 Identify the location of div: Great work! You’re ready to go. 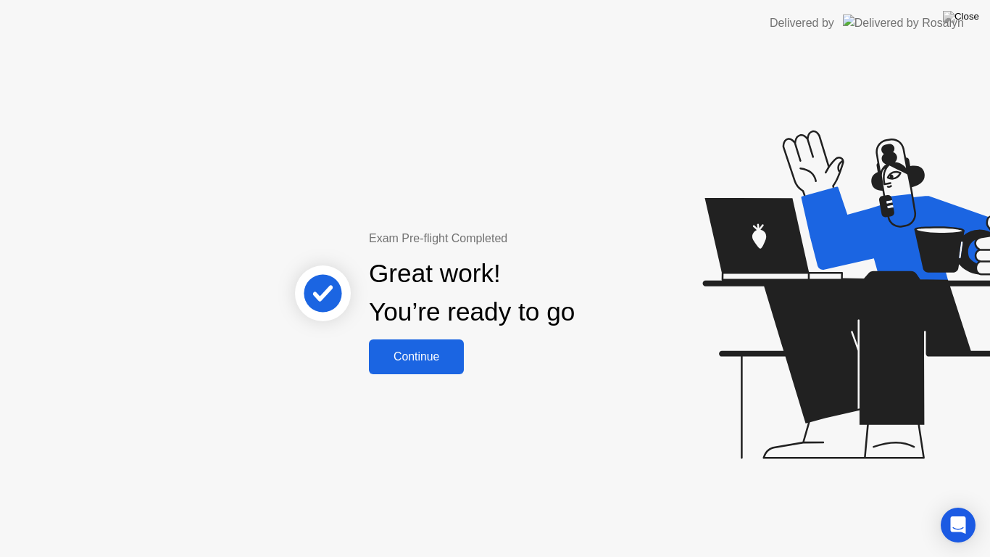
(472, 293).